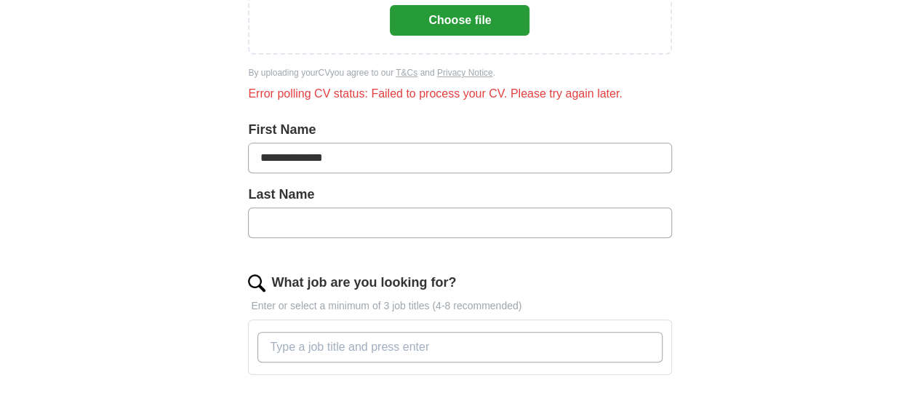 Image resolution: width=920 pixels, height=401 pixels. Describe the element at coordinates (459, 129) in the screenshot. I see `label: First Name` at that location.